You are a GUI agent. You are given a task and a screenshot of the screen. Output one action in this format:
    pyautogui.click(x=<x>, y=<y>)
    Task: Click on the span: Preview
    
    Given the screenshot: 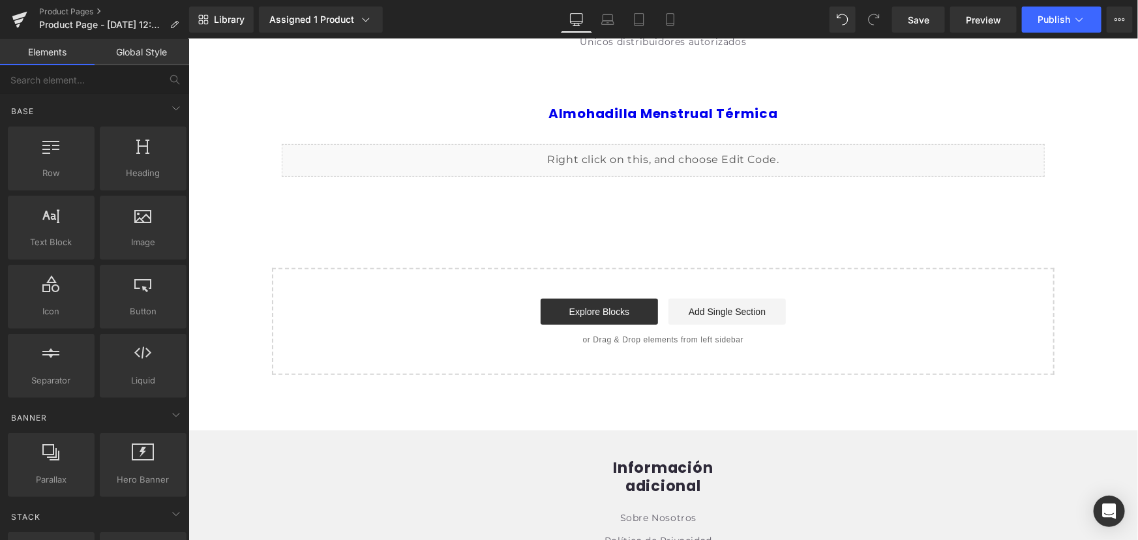 What is the action you would take?
    pyautogui.click(x=983, y=20)
    